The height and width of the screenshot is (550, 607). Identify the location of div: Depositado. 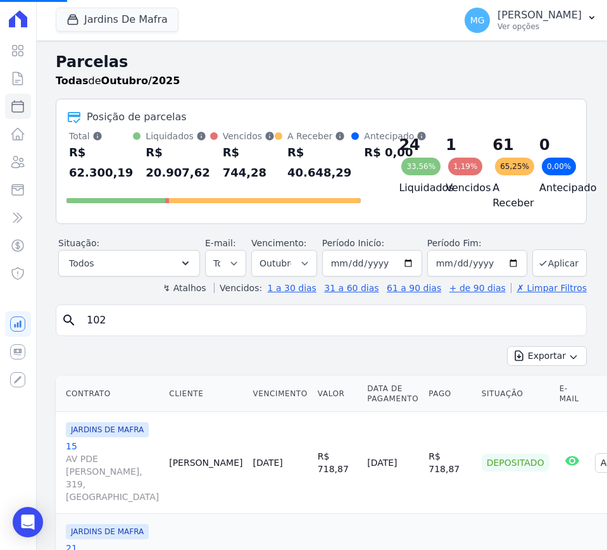
(515, 463).